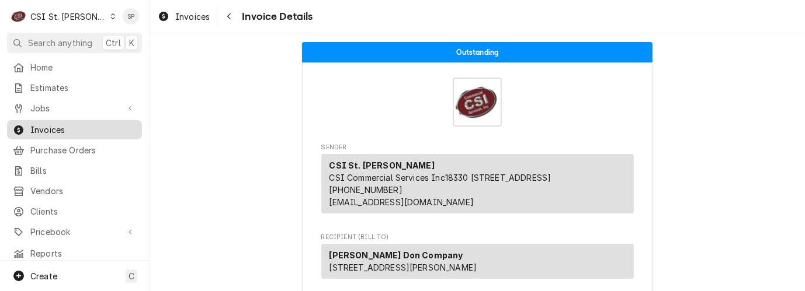  What do you see at coordinates (74, 108) in the screenshot?
I see `span: Jobs` at bounding box center [74, 108].